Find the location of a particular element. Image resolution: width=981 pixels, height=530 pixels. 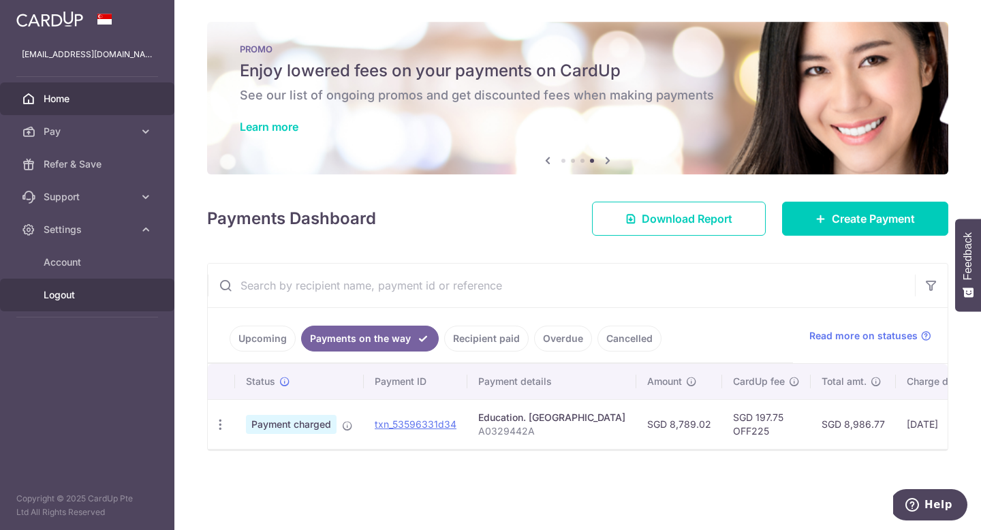

a: Download Report is located at coordinates (679, 219).